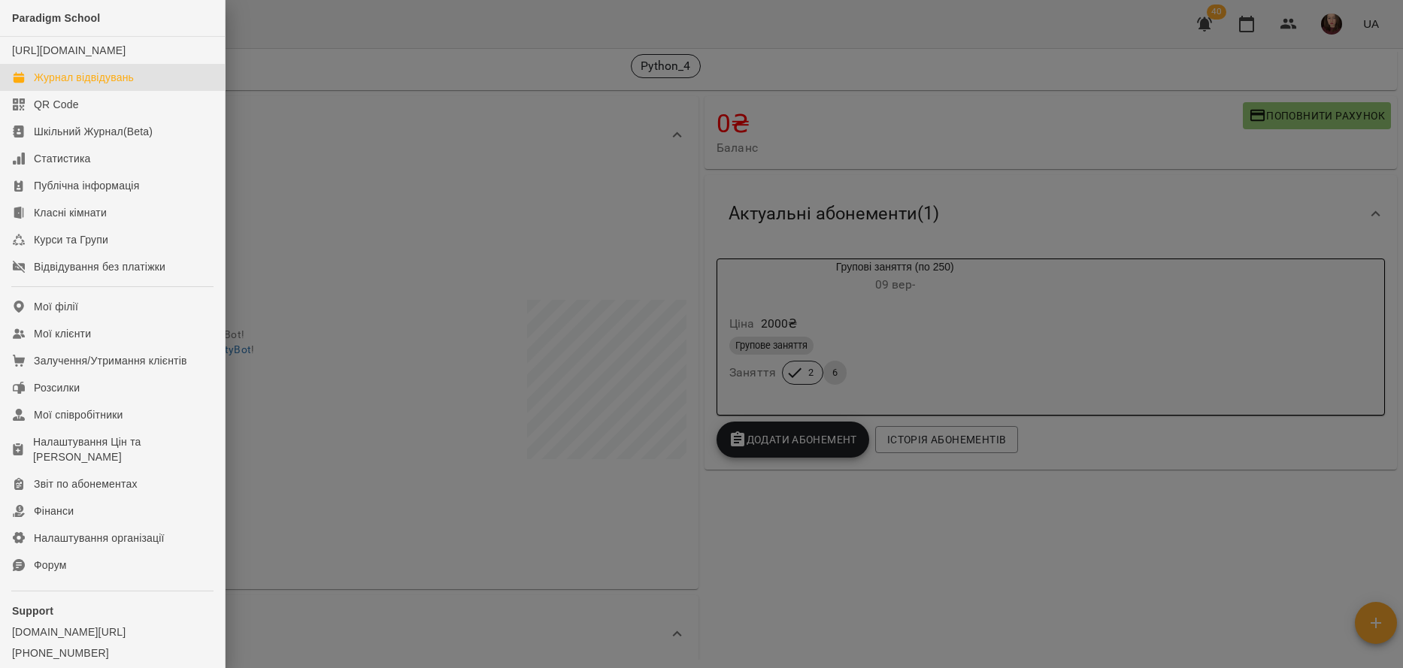 Image resolution: width=1403 pixels, height=668 pixels. I want to click on div: Мої клієнти, so click(62, 334).